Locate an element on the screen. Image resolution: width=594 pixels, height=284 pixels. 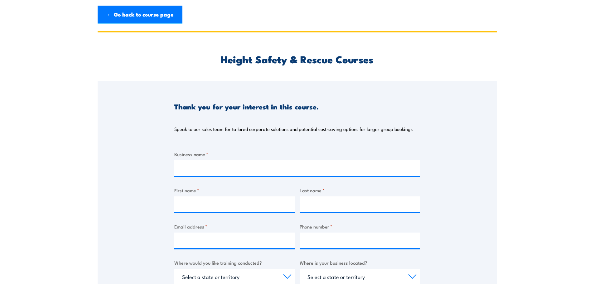
label: First name is located at coordinates (235, 190).